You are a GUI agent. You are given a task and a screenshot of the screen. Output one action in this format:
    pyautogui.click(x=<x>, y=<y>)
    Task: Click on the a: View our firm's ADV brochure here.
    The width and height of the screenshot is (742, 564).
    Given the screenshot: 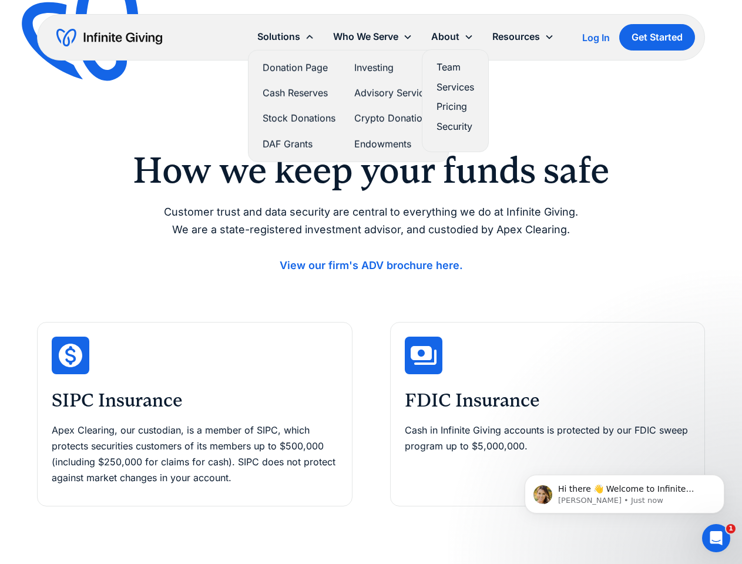 What is the action you would take?
    pyautogui.click(x=371, y=265)
    